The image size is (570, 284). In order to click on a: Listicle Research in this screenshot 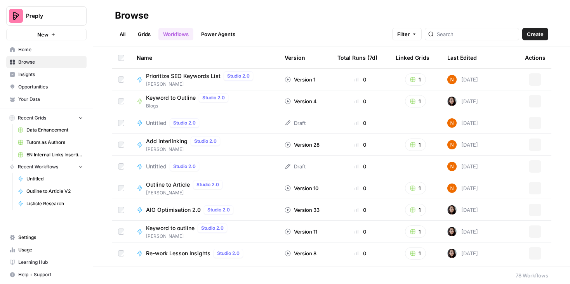, I will do `click(50, 204)`.